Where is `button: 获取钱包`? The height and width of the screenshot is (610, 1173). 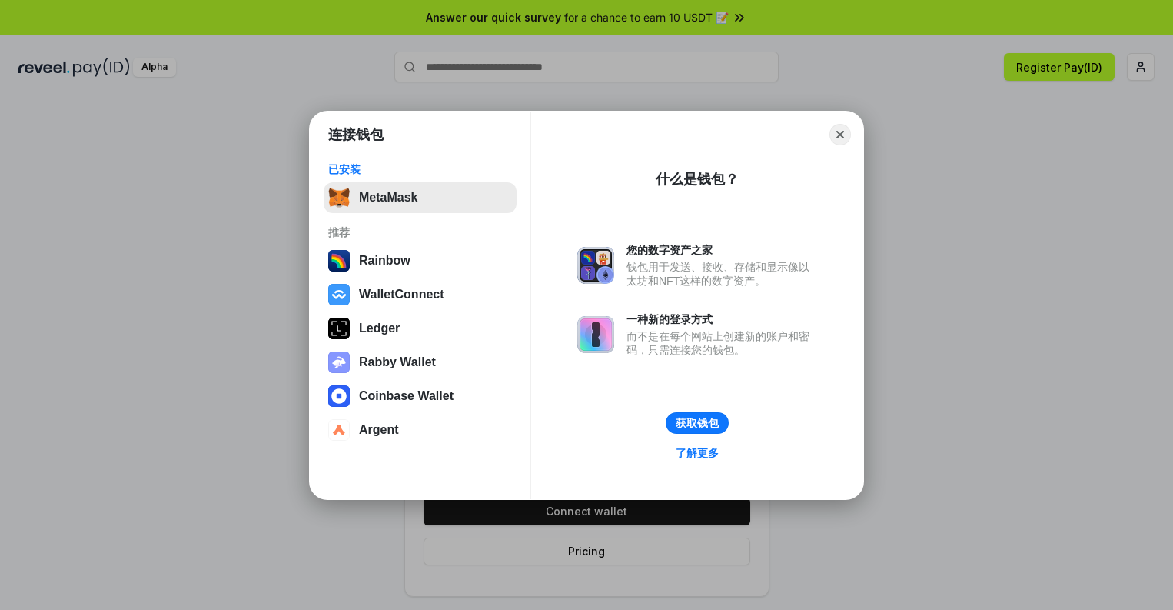
button: 获取钱包 is located at coordinates (697, 423).